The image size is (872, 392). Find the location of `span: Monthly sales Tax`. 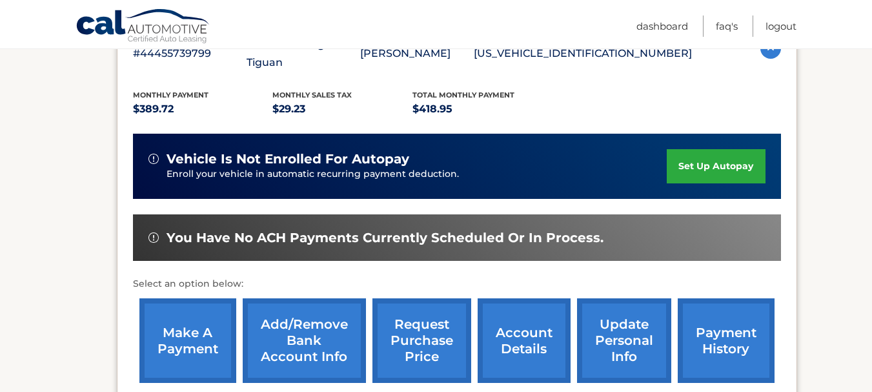

span: Monthly sales Tax is located at coordinates (312, 95).